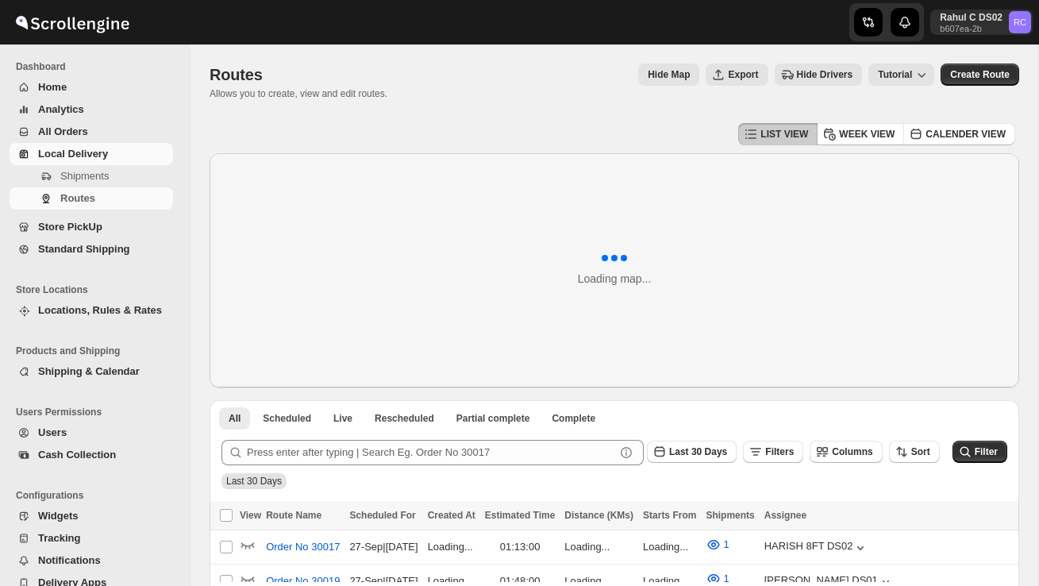  What do you see at coordinates (895, 75) in the screenshot?
I see `span: Tutorial` at bounding box center [895, 75].